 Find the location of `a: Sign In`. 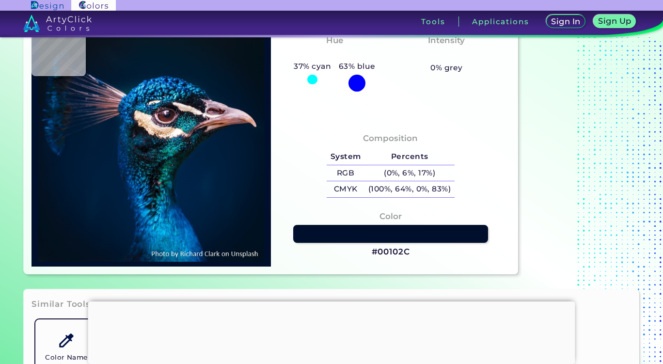

a: Sign In is located at coordinates (566, 21).